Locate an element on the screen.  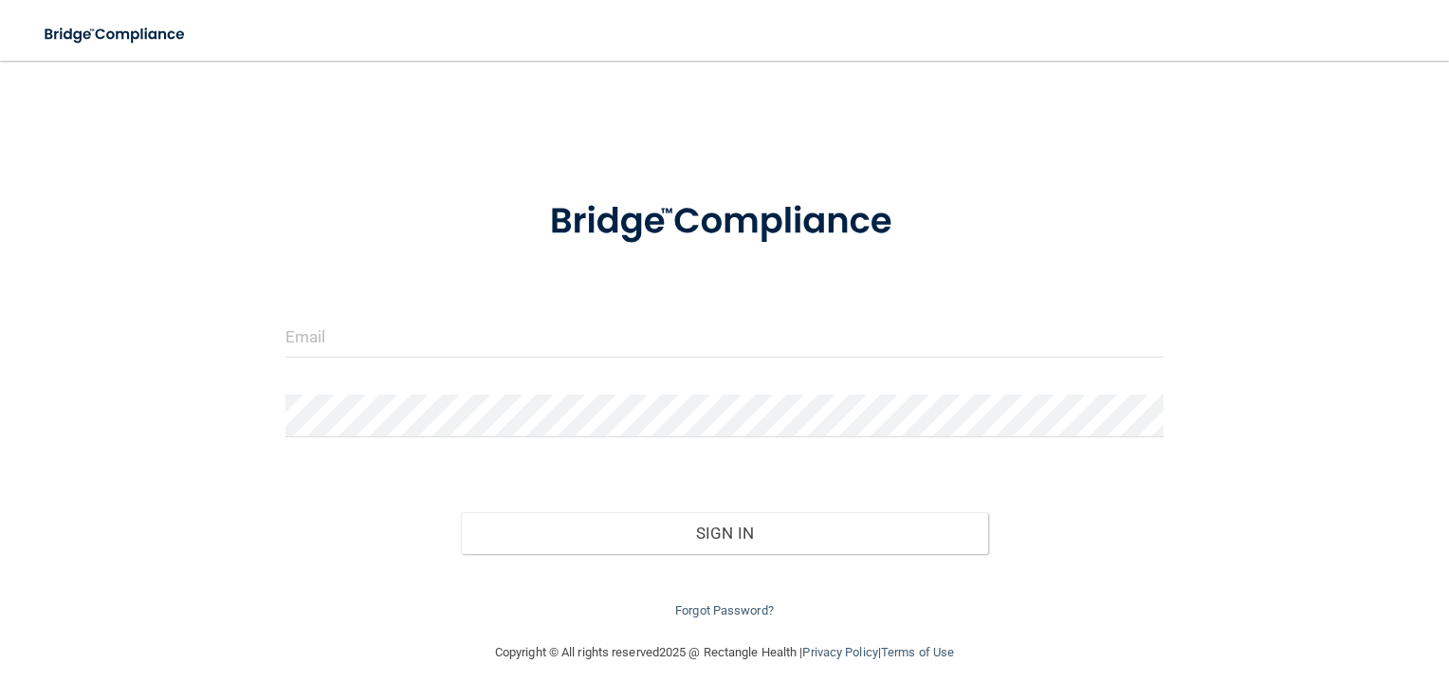
div: Copyright © All rights reserved 2025 @ Rectangle Health | | is located at coordinates (724, 652).